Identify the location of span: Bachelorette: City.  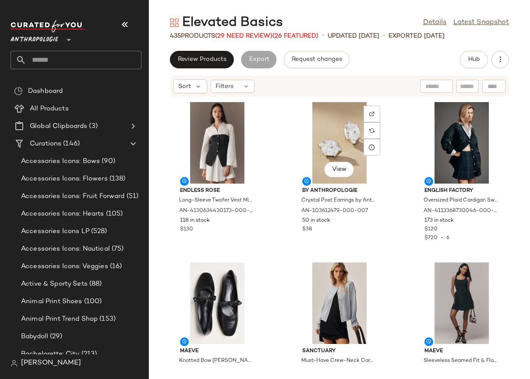
(50, 354).